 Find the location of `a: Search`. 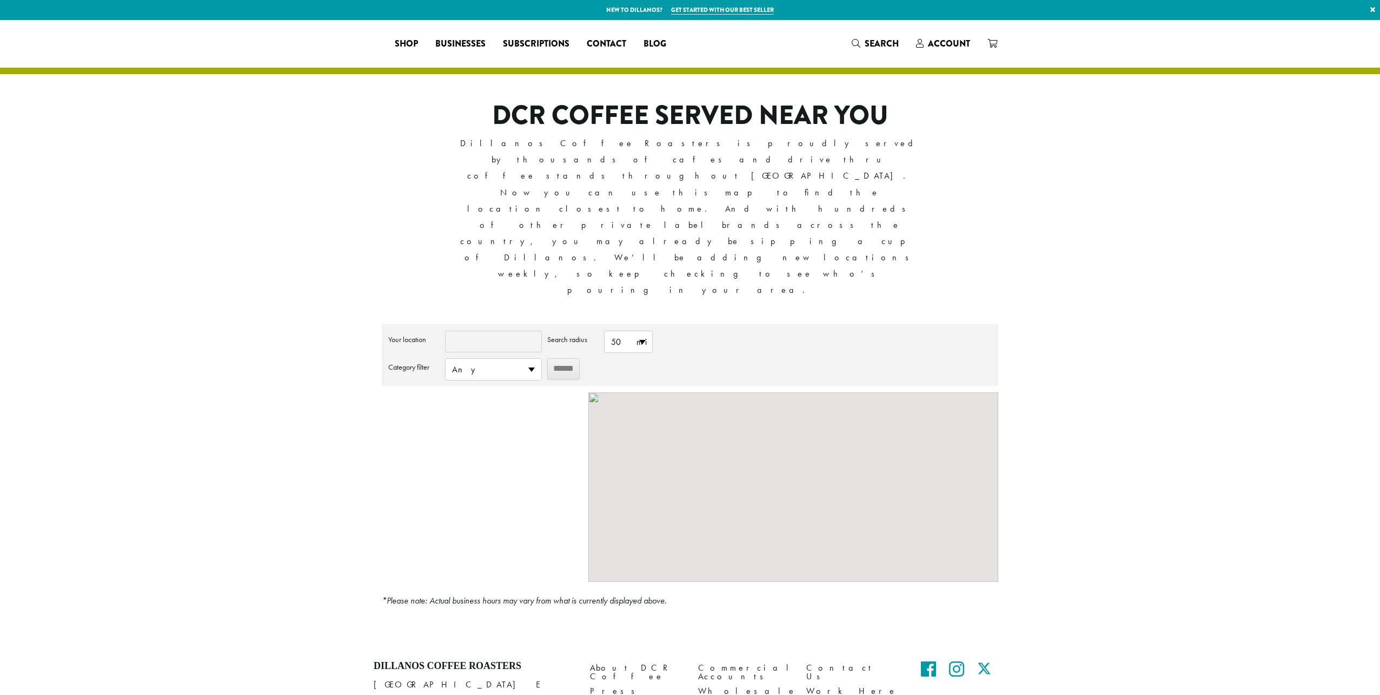

a: Search is located at coordinates (875, 43).